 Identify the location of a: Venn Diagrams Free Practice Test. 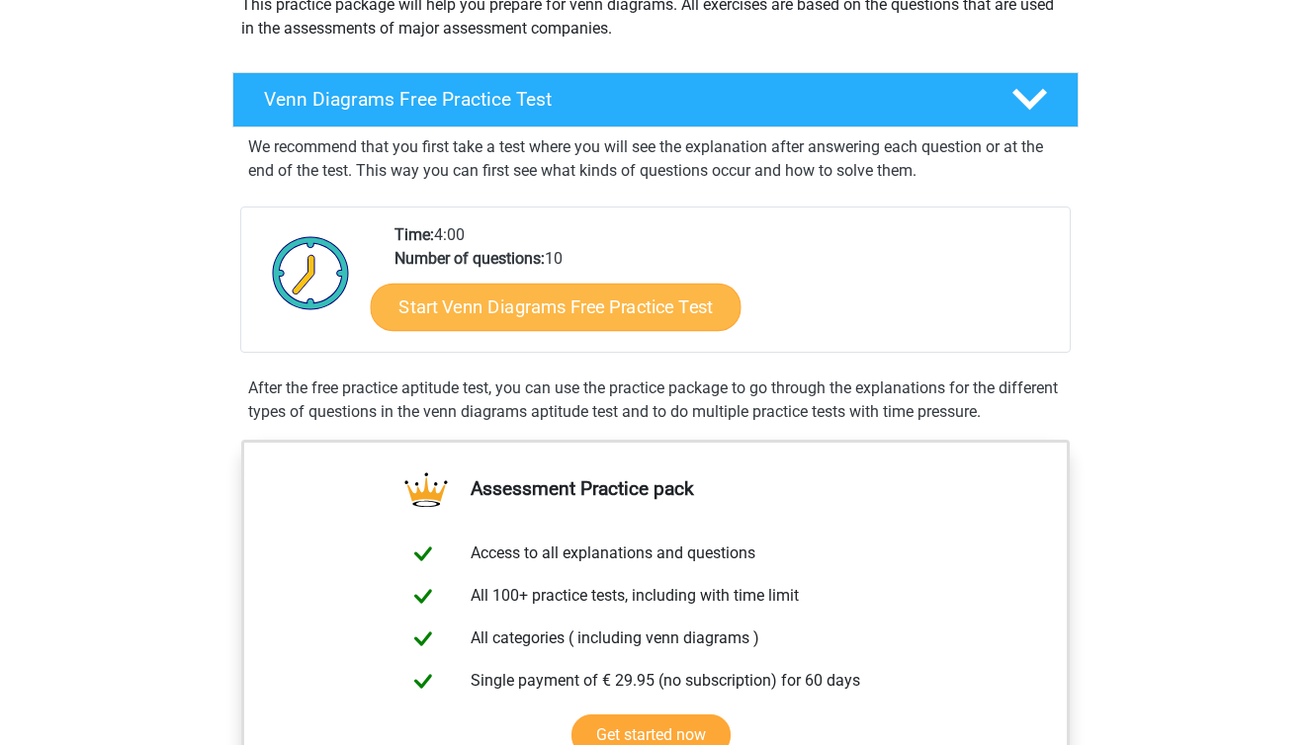
(655, 100).